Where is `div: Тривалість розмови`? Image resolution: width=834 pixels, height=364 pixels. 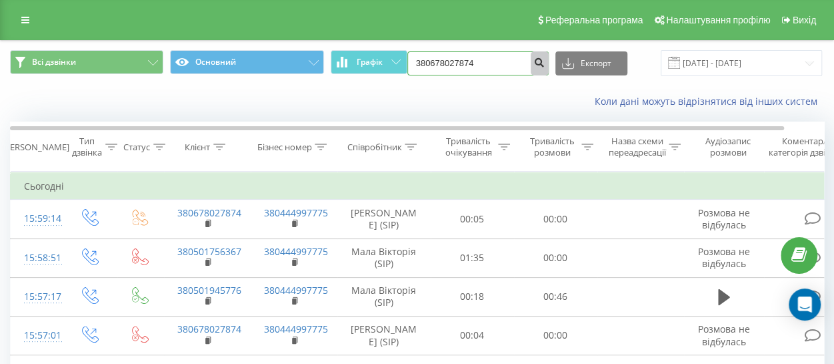
div: Тривалість розмови is located at coordinates (552, 147).